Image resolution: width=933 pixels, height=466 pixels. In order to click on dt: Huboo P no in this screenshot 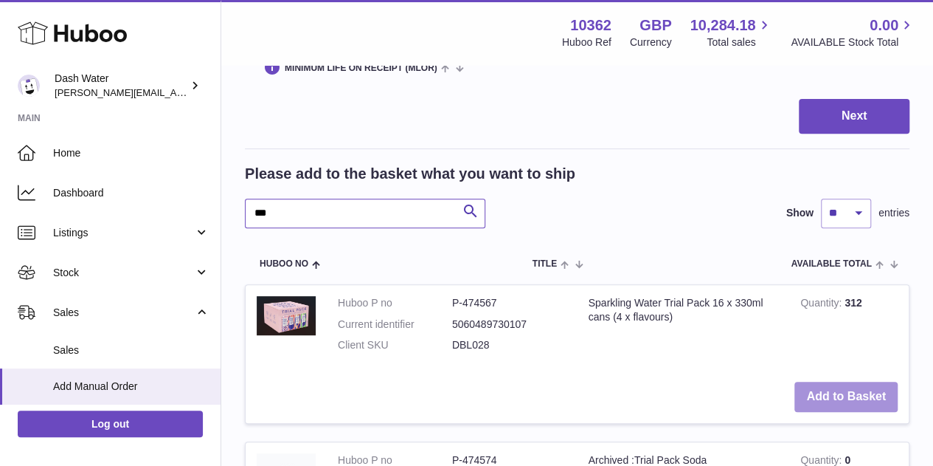, I will do `click(395, 303)`.